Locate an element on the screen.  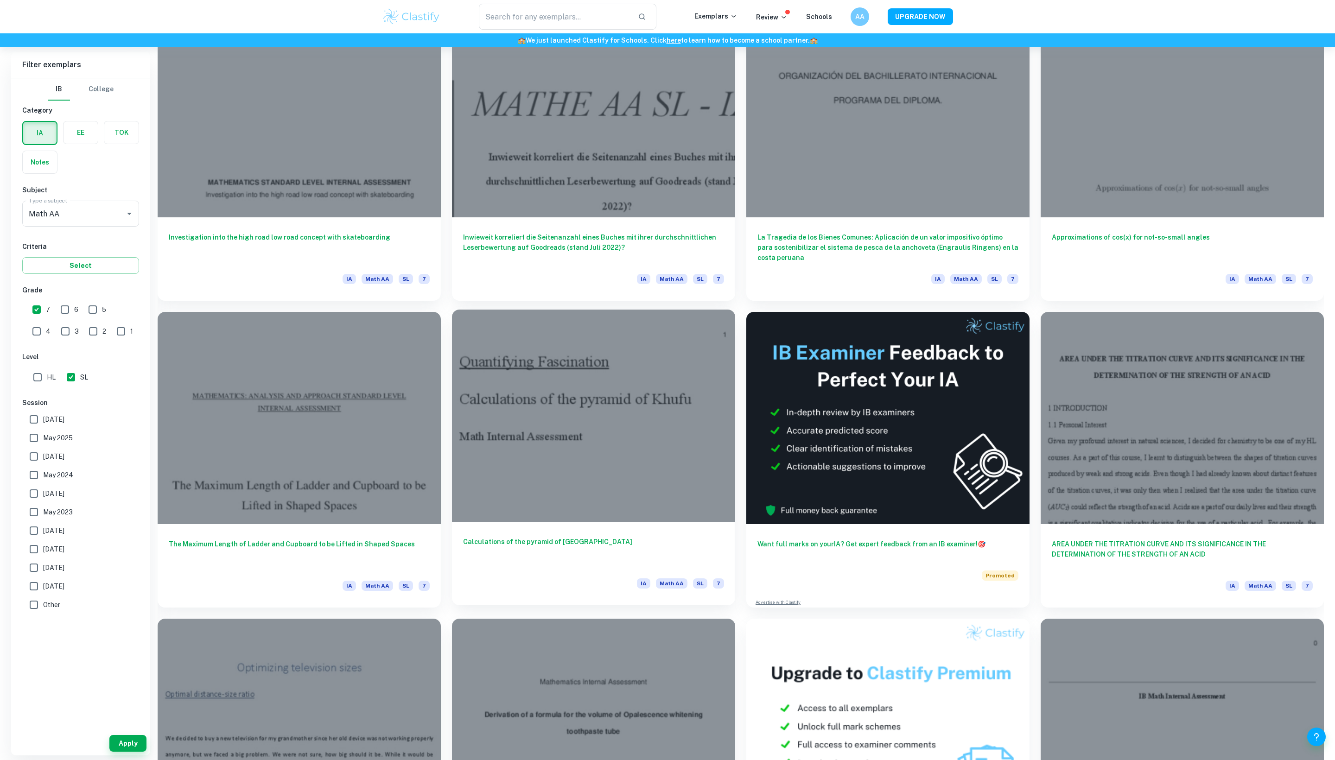
a: La Tragedia de los Bienes Comunes: Aplicación de un valor impositivo óptimo para sostenibilizar e... is located at coordinates (888, 153).